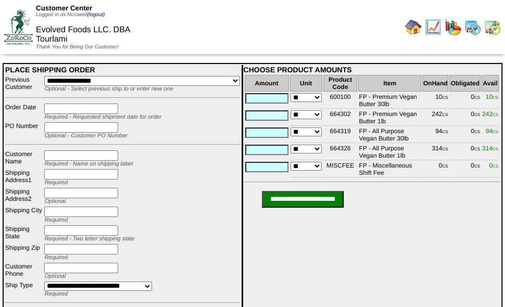 The height and width of the screenshot is (307, 505). What do you see at coordinates (23, 196) in the screenshot?
I see `td: Shipping Address2` at bounding box center [23, 196].